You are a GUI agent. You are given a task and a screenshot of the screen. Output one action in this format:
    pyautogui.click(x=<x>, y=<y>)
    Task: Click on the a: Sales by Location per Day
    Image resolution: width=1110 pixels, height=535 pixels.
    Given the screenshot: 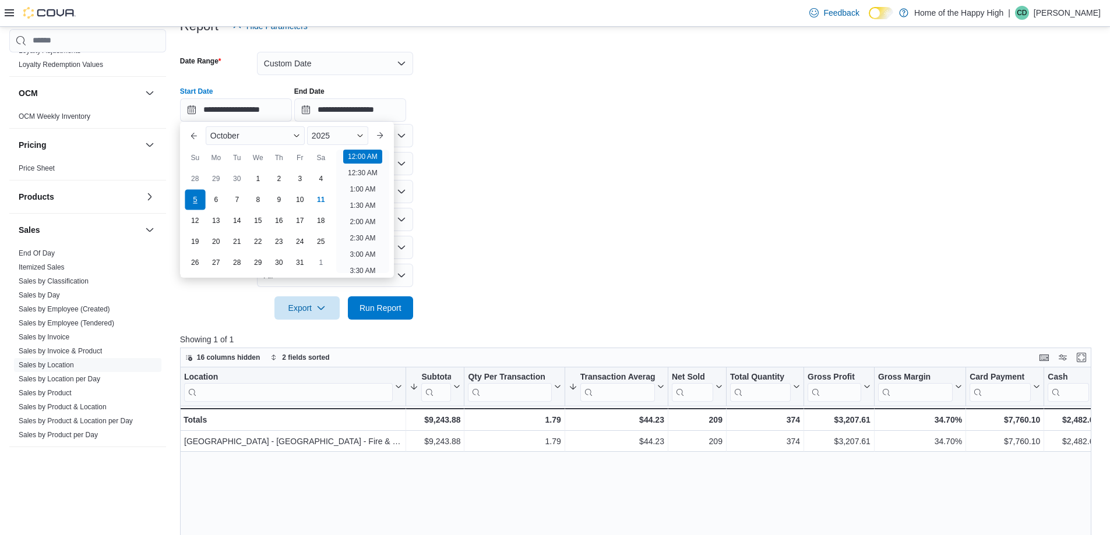 What is the action you would take?
    pyautogui.click(x=59, y=379)
    